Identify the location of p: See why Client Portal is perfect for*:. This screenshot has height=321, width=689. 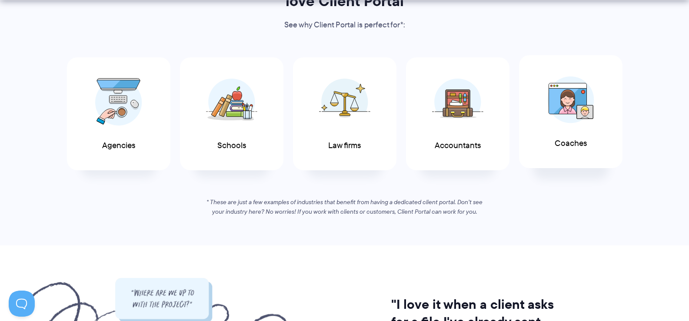
(345, 25).